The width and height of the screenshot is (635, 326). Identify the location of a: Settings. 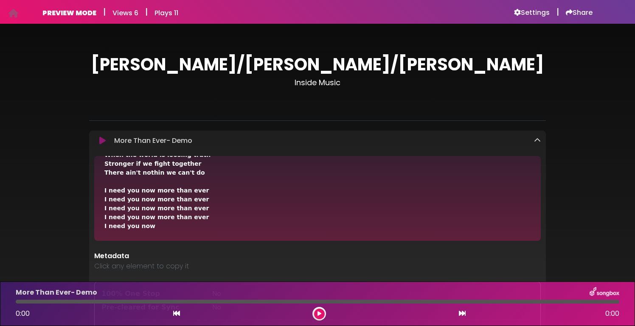
(532, 13).